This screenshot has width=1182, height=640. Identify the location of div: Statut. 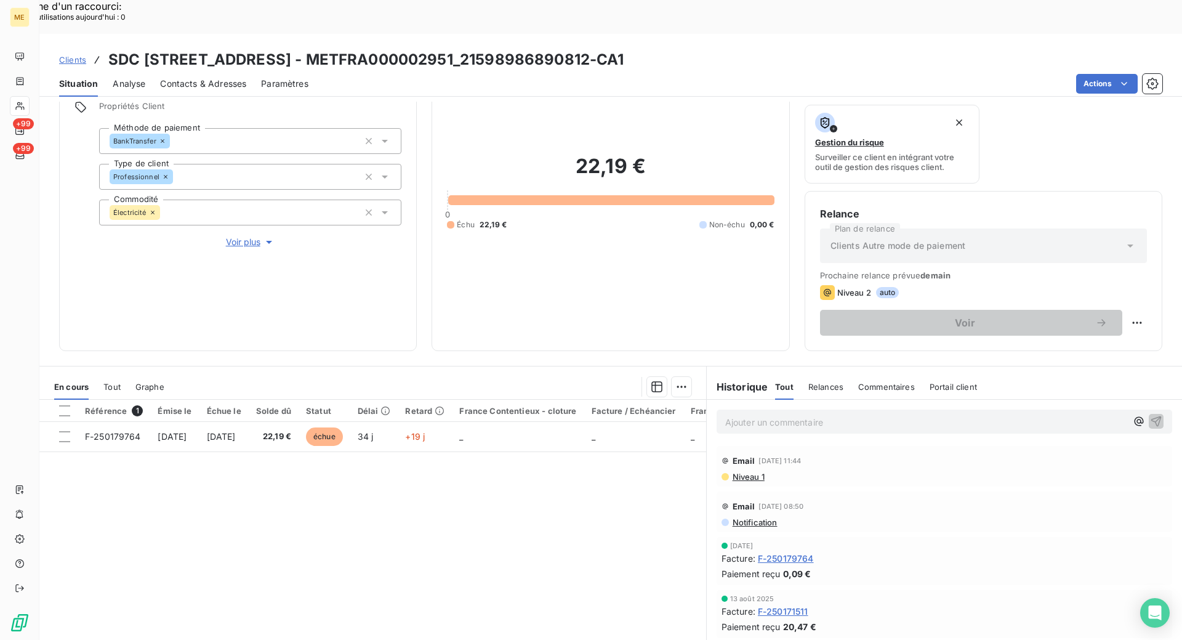
(324, 411).